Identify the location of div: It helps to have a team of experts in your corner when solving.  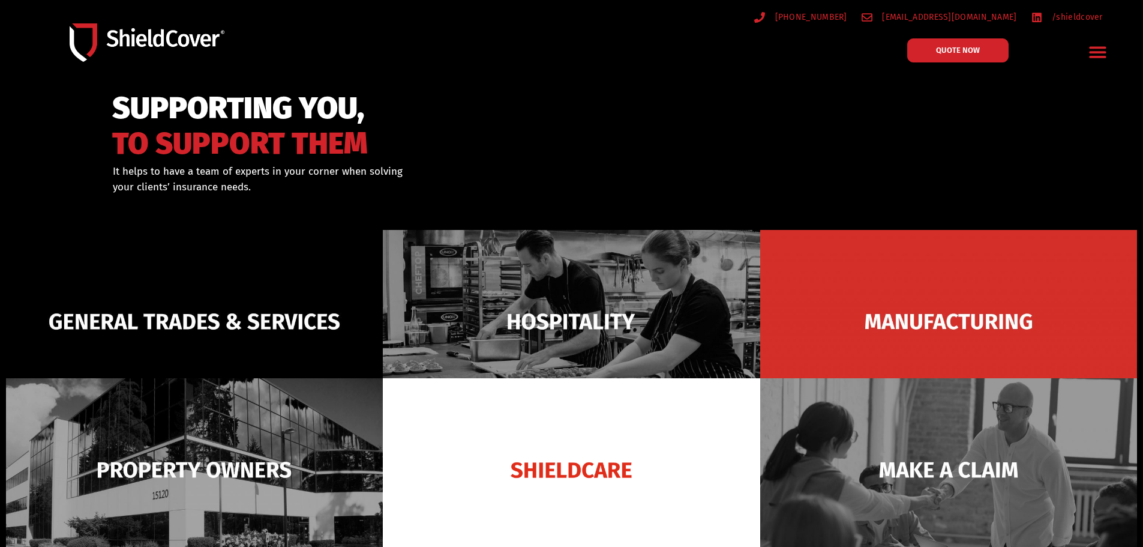
(373, 179).